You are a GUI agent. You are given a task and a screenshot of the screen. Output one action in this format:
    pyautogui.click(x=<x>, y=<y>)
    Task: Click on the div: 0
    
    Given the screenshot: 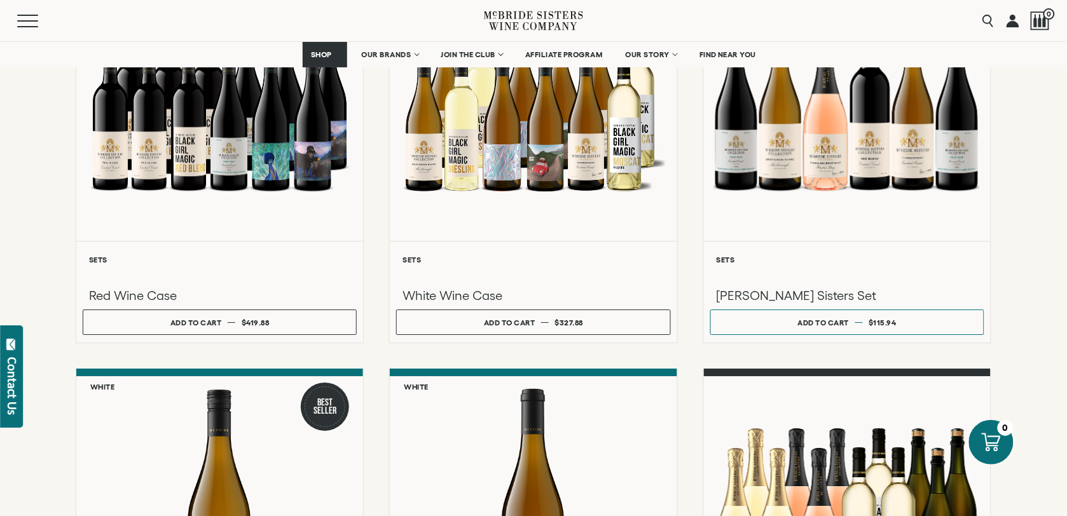 What is the action you would take?
    pyautogui.click(x=1006, y=428)
    